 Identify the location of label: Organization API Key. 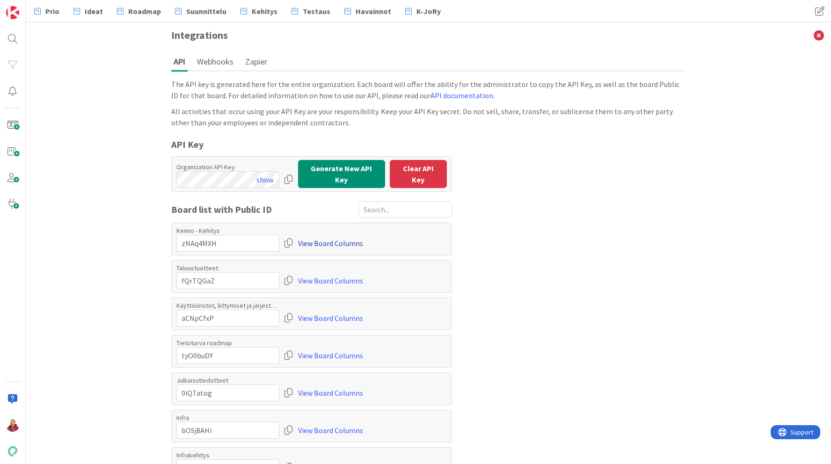
(228, 167).